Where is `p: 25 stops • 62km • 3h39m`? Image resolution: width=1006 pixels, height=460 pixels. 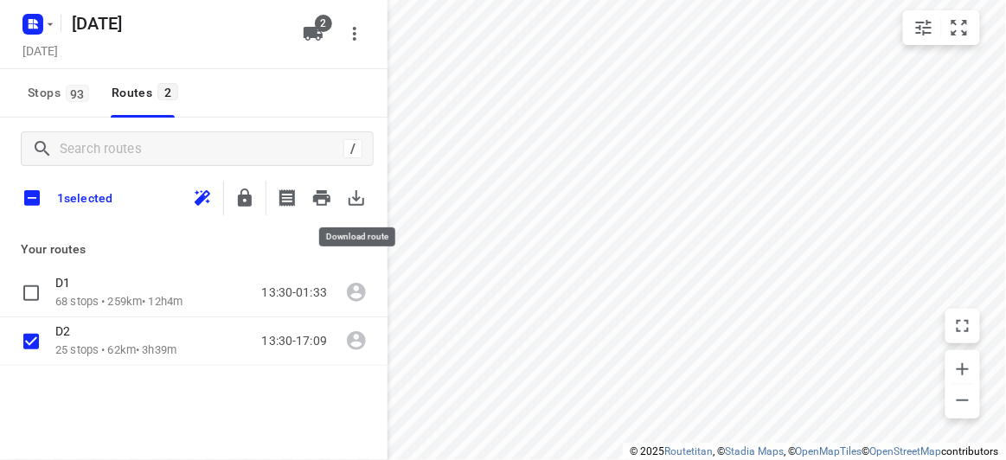 p: 25 stops • 62km • 3h39m is located at coordinates (116, 350).